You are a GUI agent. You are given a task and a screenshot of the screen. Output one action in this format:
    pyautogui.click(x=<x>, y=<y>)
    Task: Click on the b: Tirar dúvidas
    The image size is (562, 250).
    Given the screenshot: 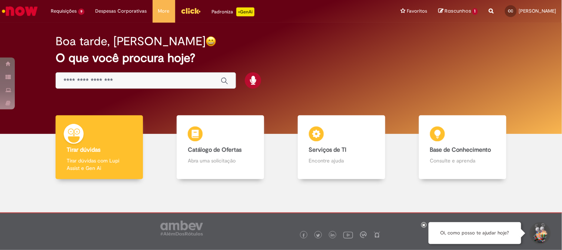 What is the action you would take?
    pyautogui.click(x=83, y=150)
    